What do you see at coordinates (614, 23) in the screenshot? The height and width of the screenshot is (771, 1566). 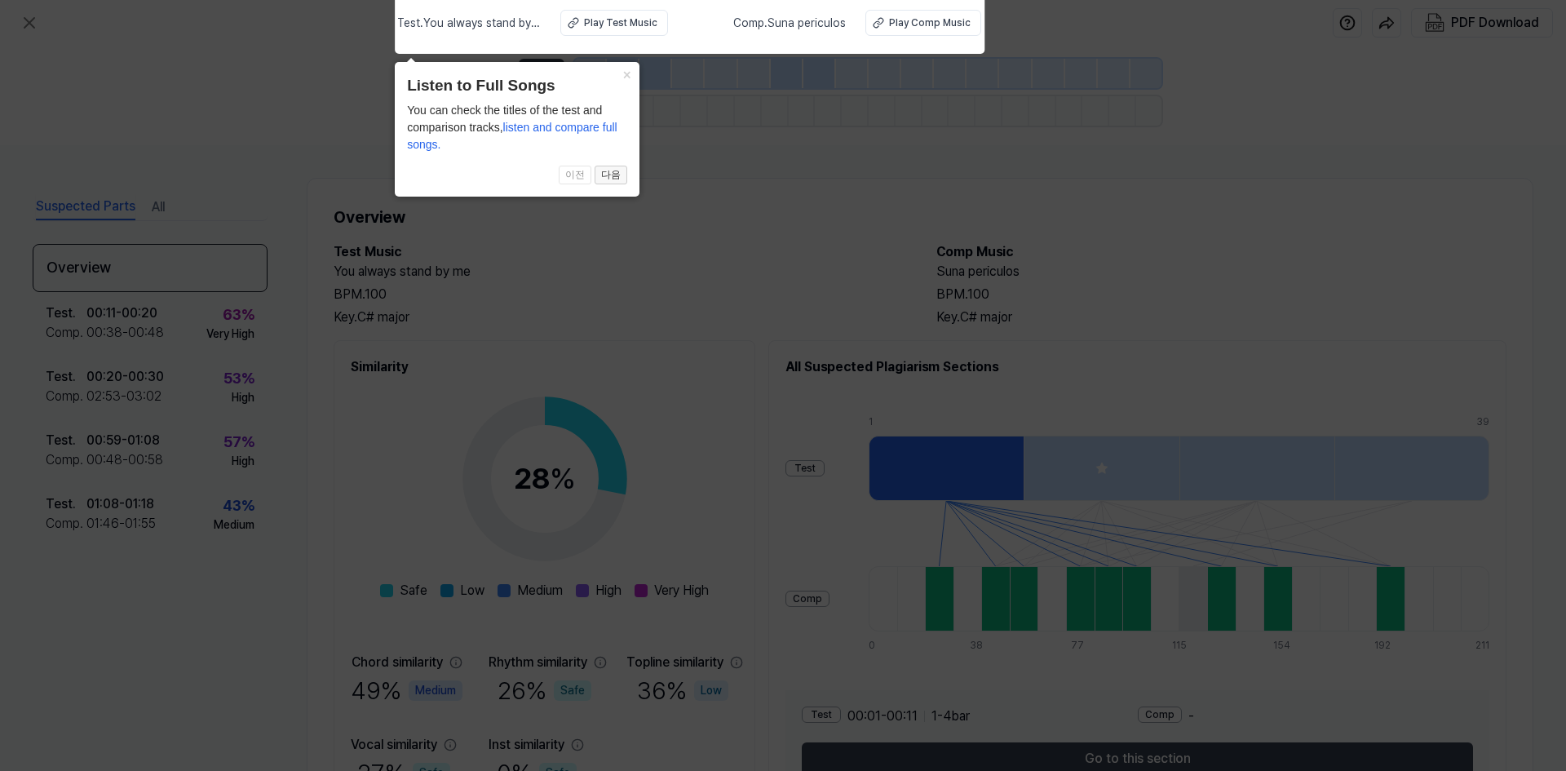 I see `a: Play Test Music` at bounding box center [614, 23].